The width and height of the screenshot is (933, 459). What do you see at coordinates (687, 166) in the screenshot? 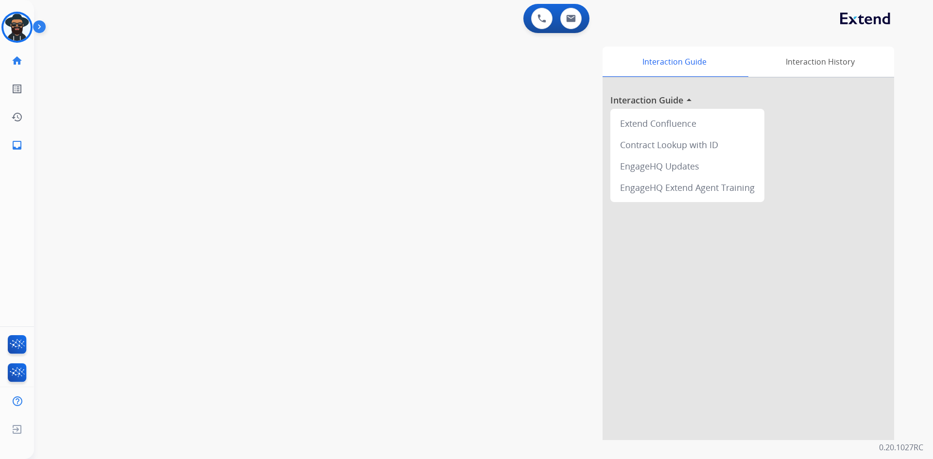
I see `div: EngageHQ Updates` at bounding box center [687, 166].